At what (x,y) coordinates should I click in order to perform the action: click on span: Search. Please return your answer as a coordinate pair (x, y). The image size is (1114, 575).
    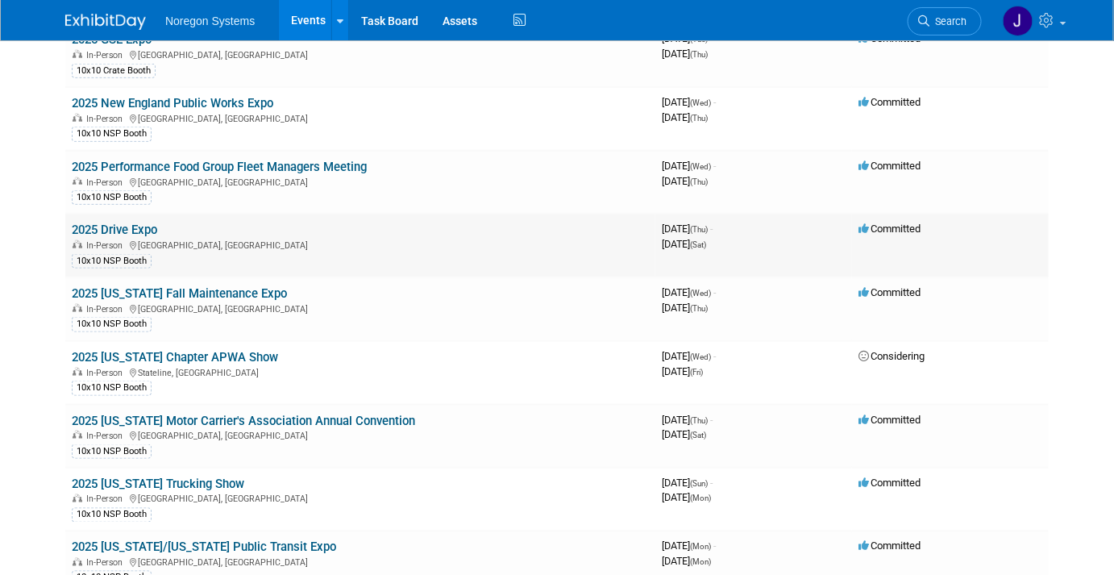
    Looking at the image, I should click on (948, 21).